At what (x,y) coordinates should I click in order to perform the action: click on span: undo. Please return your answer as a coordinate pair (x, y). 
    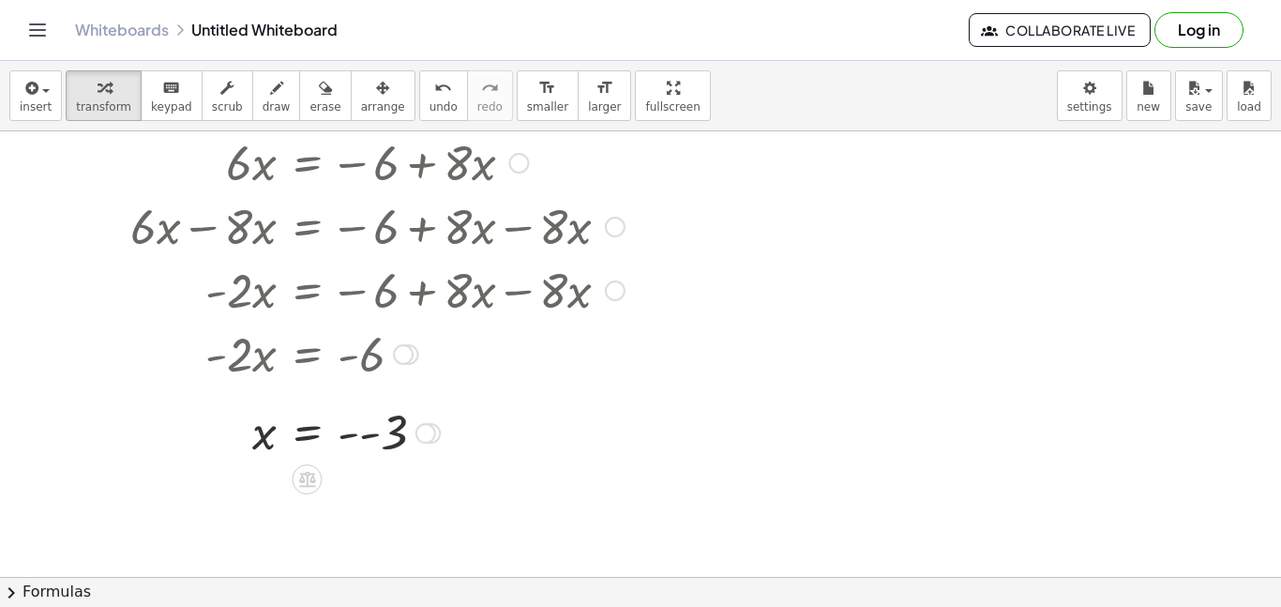
    Looking at the image, I should click on (444, 107).